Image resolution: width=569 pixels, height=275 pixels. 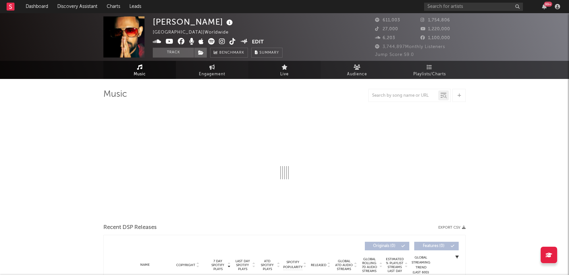 I want to click on span: Originals ( 0 ), so click(x=384, y=246).